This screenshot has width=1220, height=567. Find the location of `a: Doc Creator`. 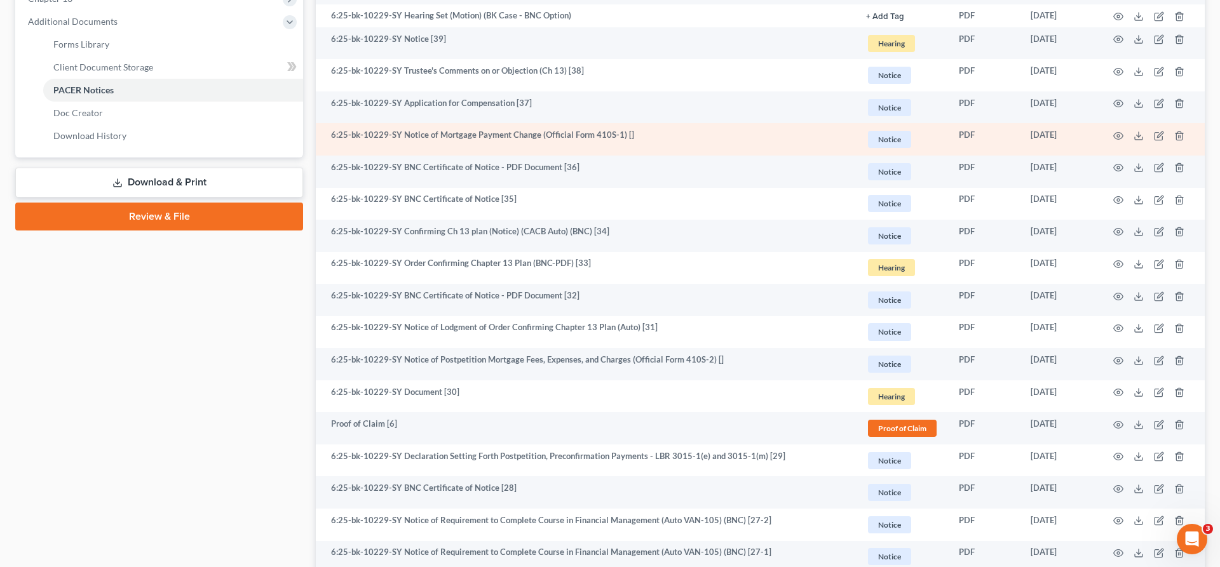

a: Doc Creator is located at coordinates (173, 113).